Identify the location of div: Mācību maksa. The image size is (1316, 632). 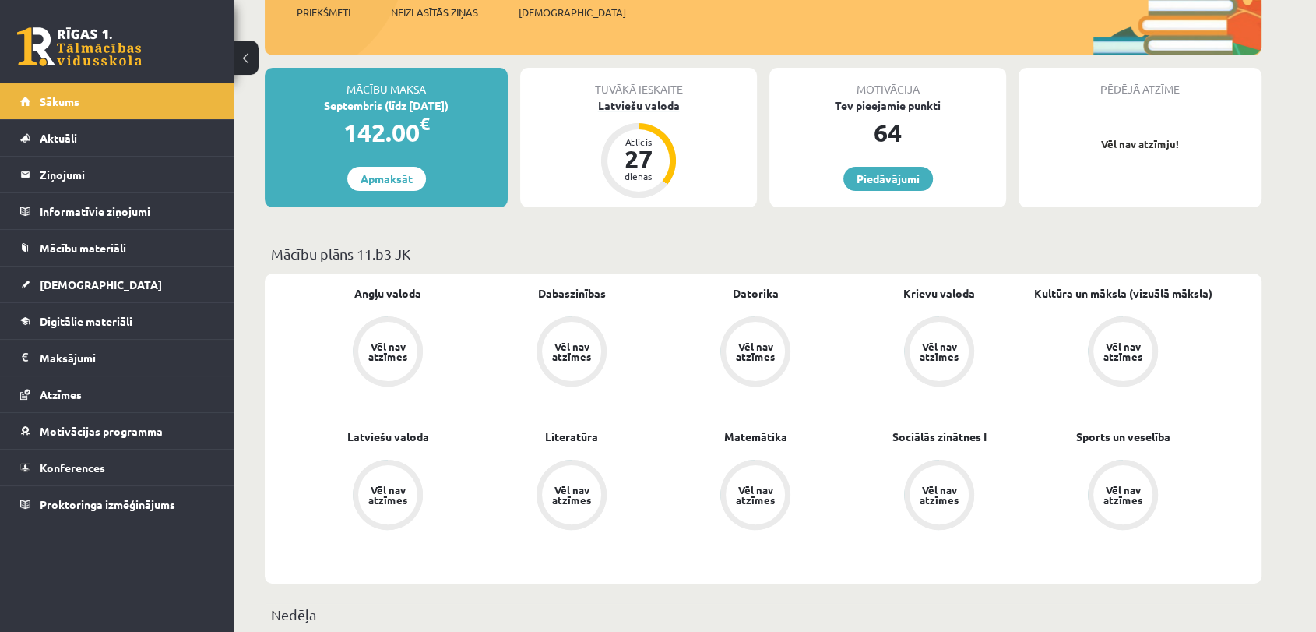
(386, 83).